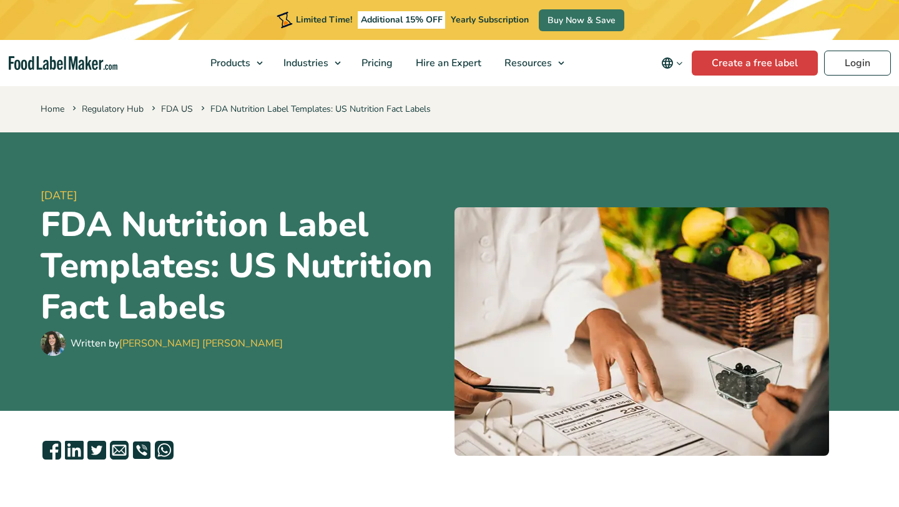 The image size is (899, 507). I want to click on a: Pricing, so click(376, 63).